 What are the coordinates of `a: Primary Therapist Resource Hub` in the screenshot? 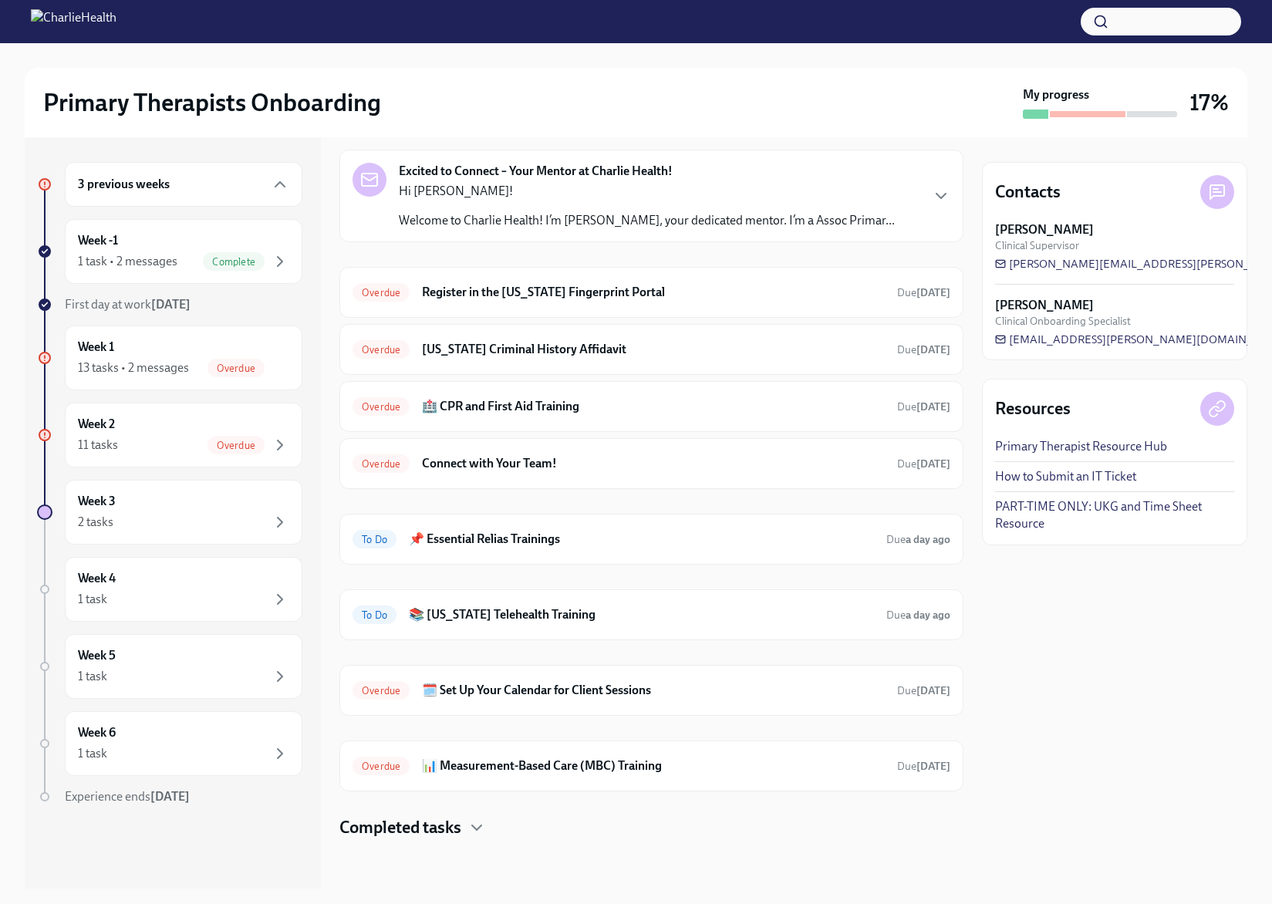 It's located at (1081, 447).